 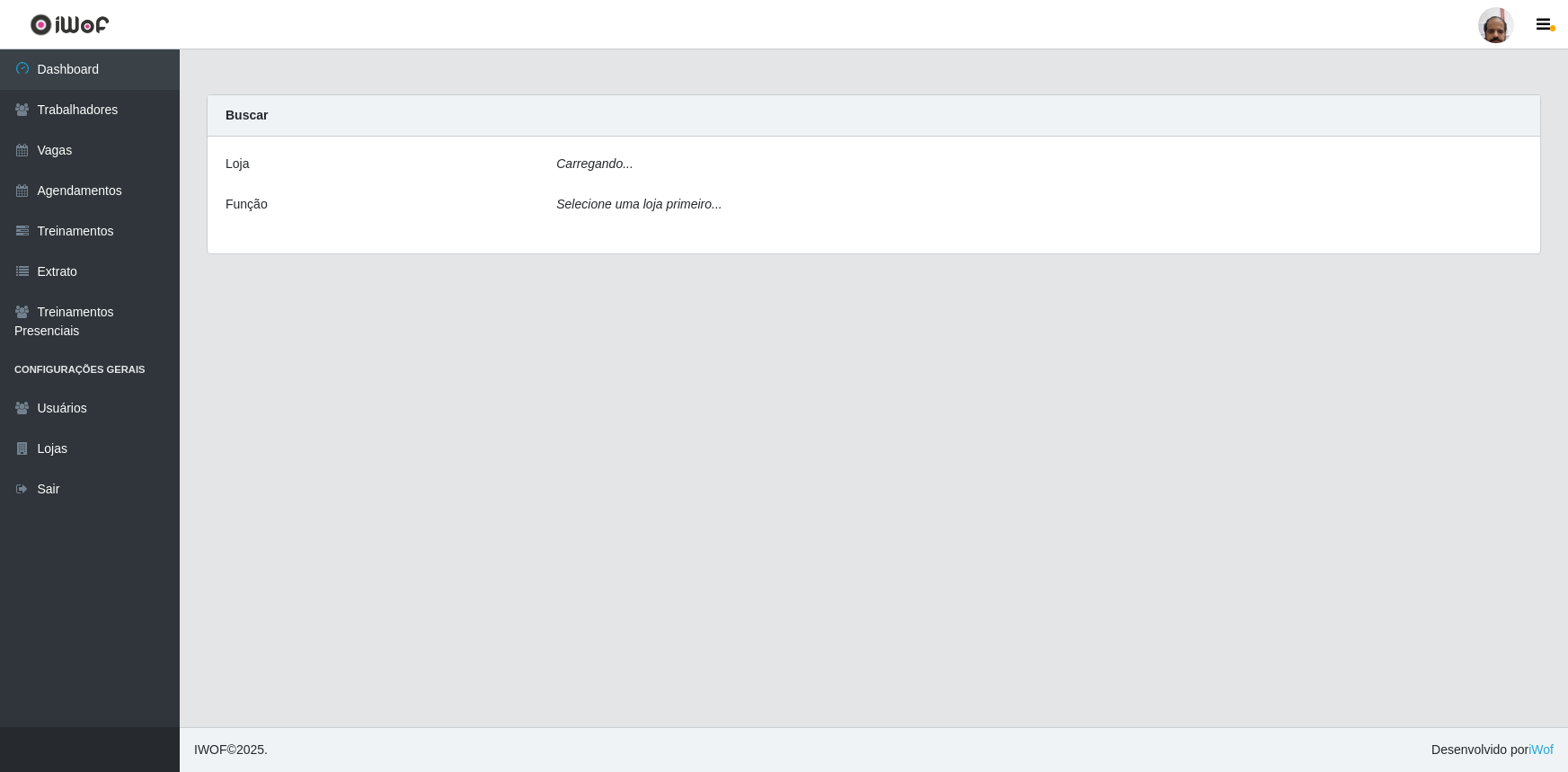 I want to click on label: Loja, so click(x=237, y=164).